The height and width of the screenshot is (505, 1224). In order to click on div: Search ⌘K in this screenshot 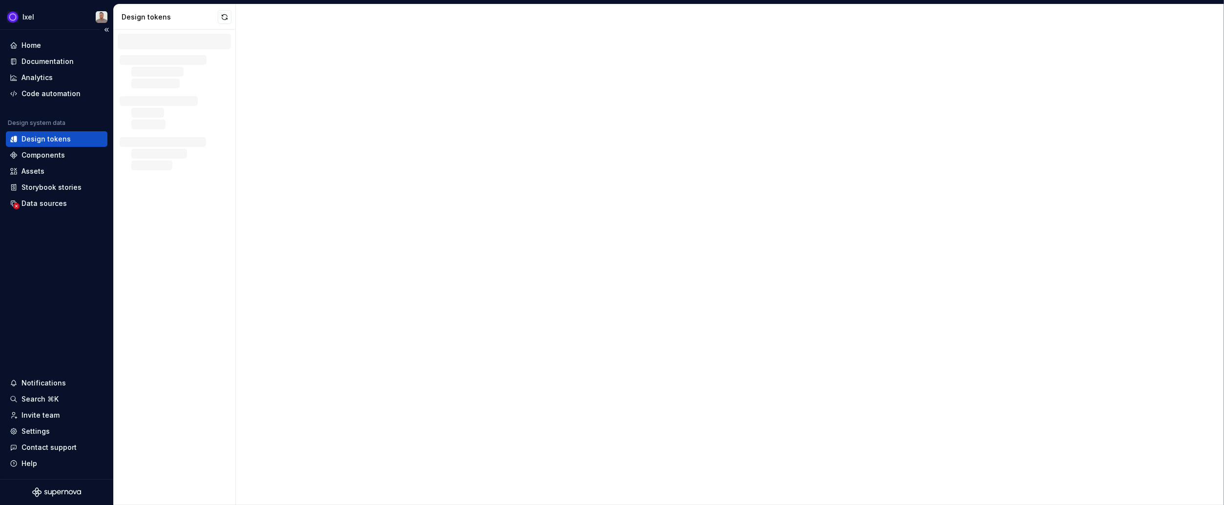, I will do `click(40, 400)`.